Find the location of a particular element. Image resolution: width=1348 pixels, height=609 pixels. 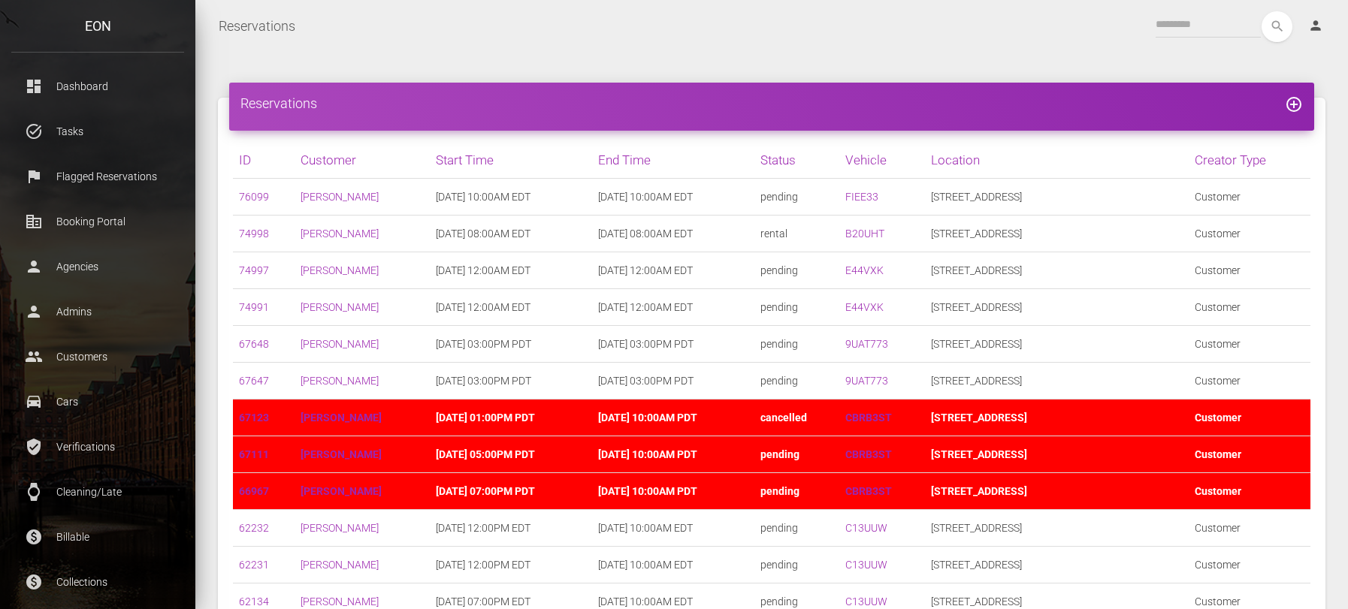

a: 9UAT773 is located at coordinates (866, 381).